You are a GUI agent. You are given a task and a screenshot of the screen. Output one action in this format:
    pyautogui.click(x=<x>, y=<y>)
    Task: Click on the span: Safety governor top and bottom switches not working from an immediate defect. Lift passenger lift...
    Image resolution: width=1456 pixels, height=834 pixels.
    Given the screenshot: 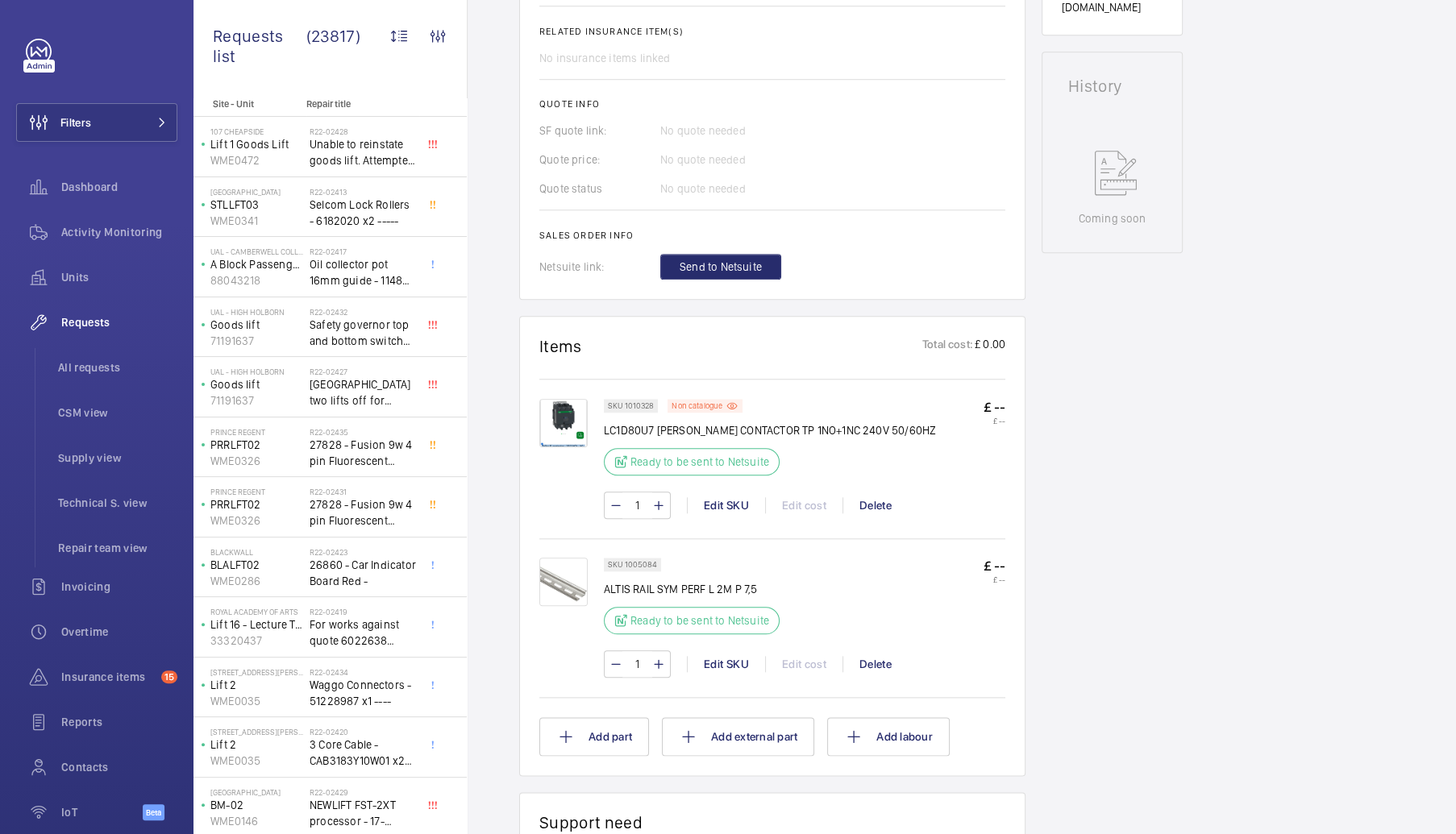 What is the action you would take?
    pyautogui.click(x=363, y=333)
    